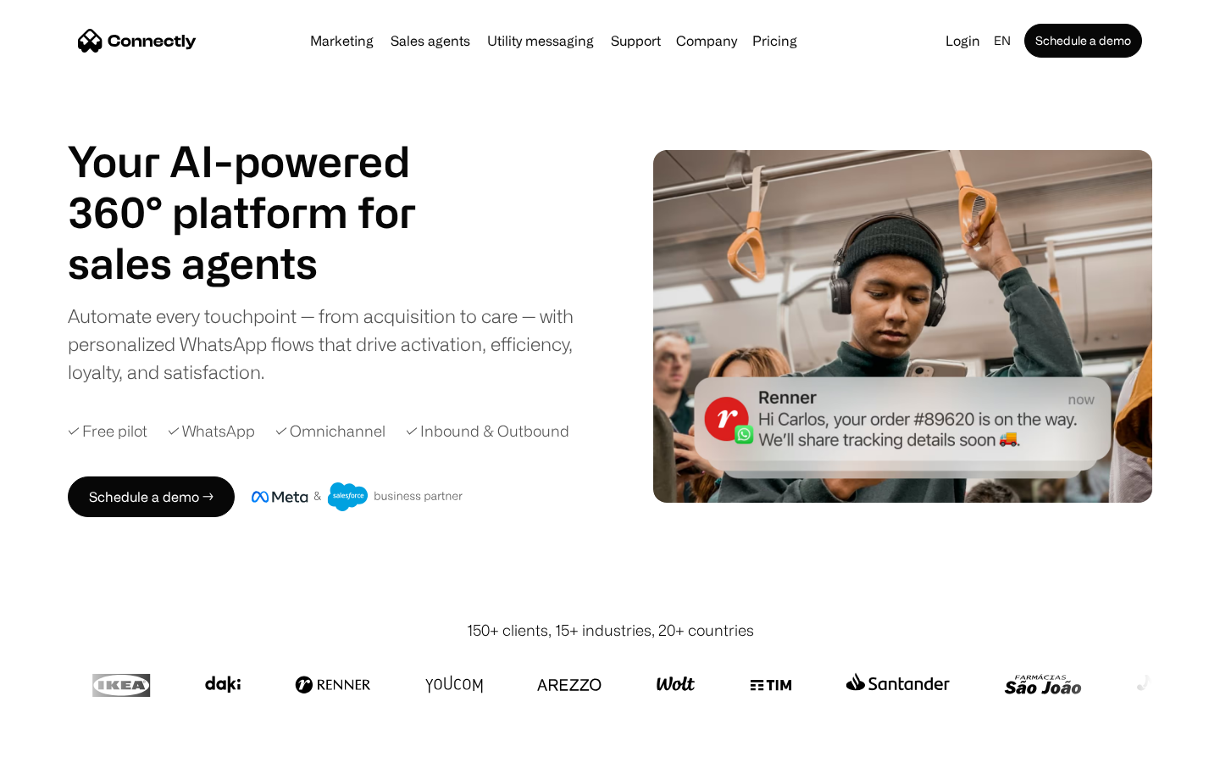 The image size is (1220, 763). Describe the element at coordinates (263, 263) in the screenshot. I see `h1: sales agents` at that location.